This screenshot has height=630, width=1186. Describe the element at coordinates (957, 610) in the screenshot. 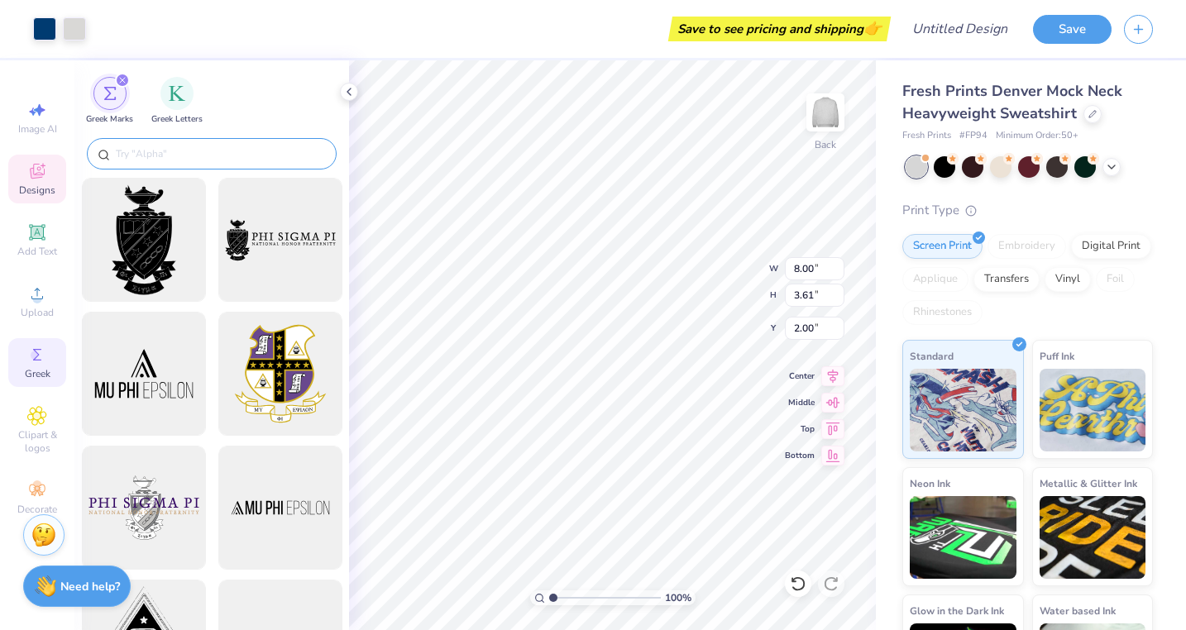

I see `span: Glow in the Dark Ink` at that location.